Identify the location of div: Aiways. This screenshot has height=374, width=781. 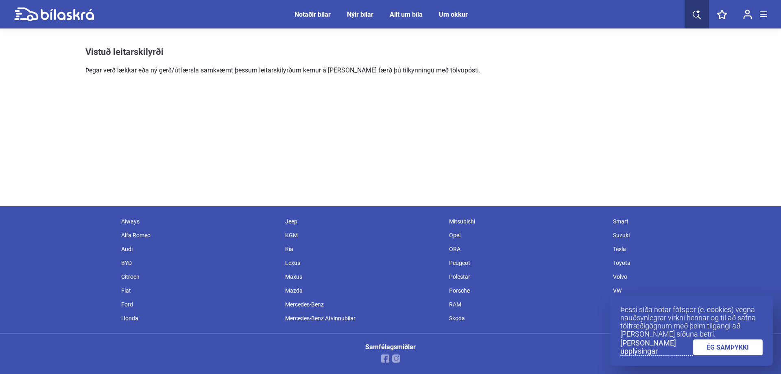
(199, 221).